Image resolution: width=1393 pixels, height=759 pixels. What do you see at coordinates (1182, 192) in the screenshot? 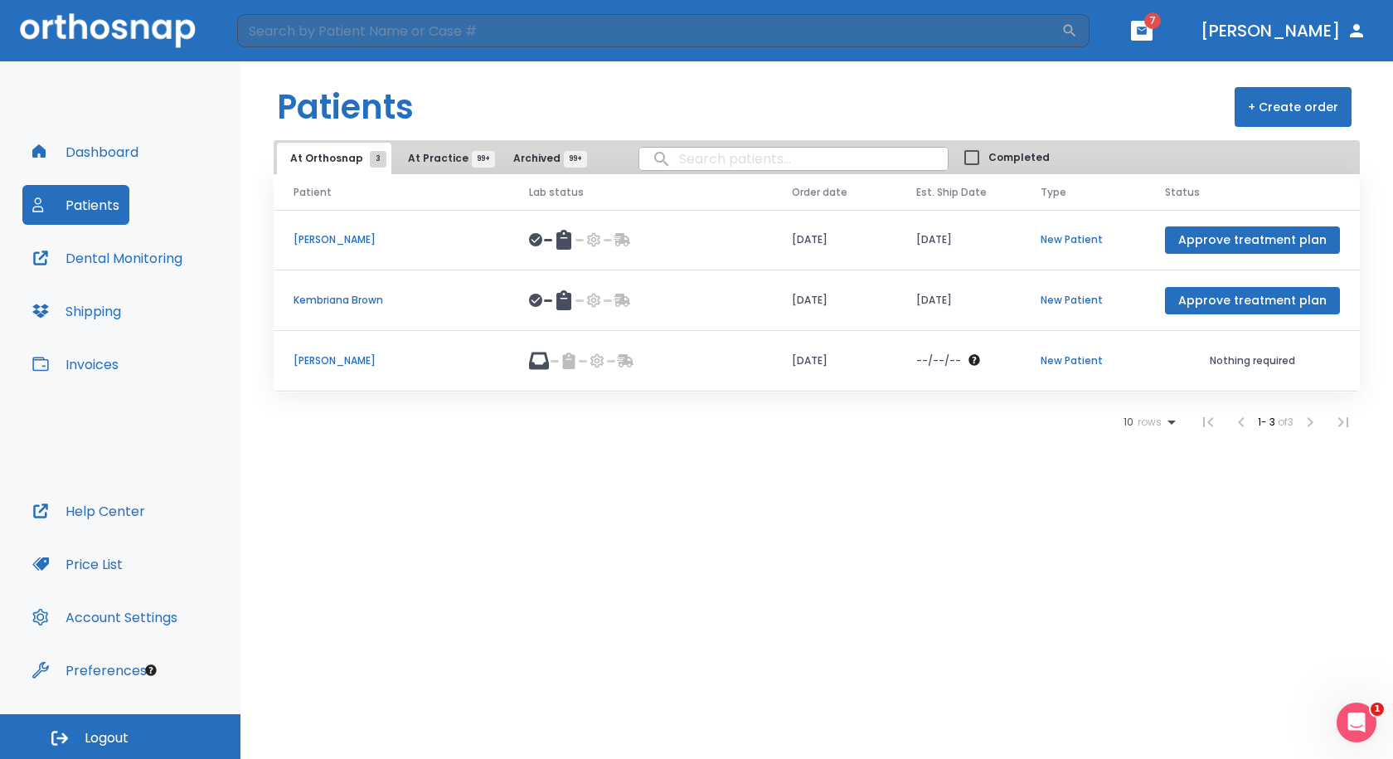
I see `span: Status` at bounding box center [1182, 192].